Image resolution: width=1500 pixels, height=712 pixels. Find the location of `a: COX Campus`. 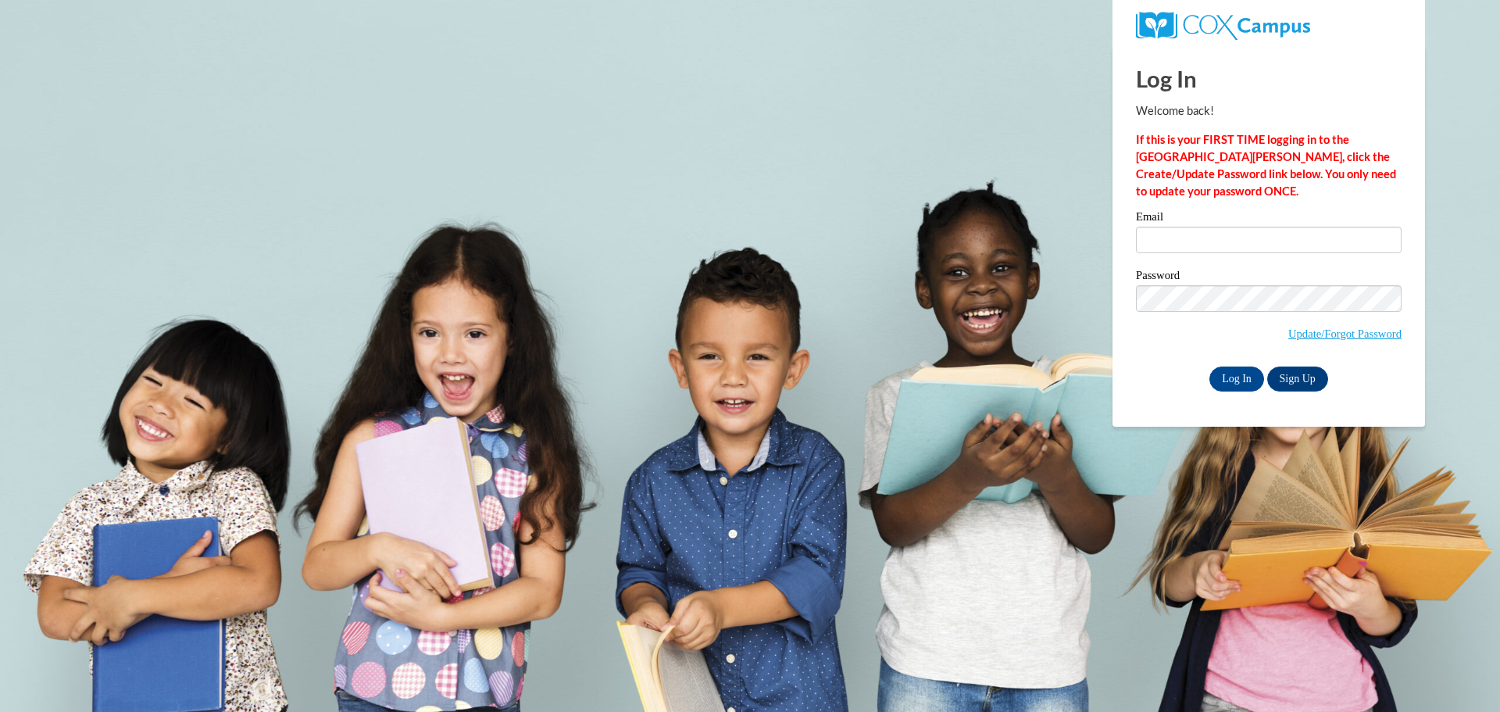

a: COX Campus is located at coordinates (1223, 24).